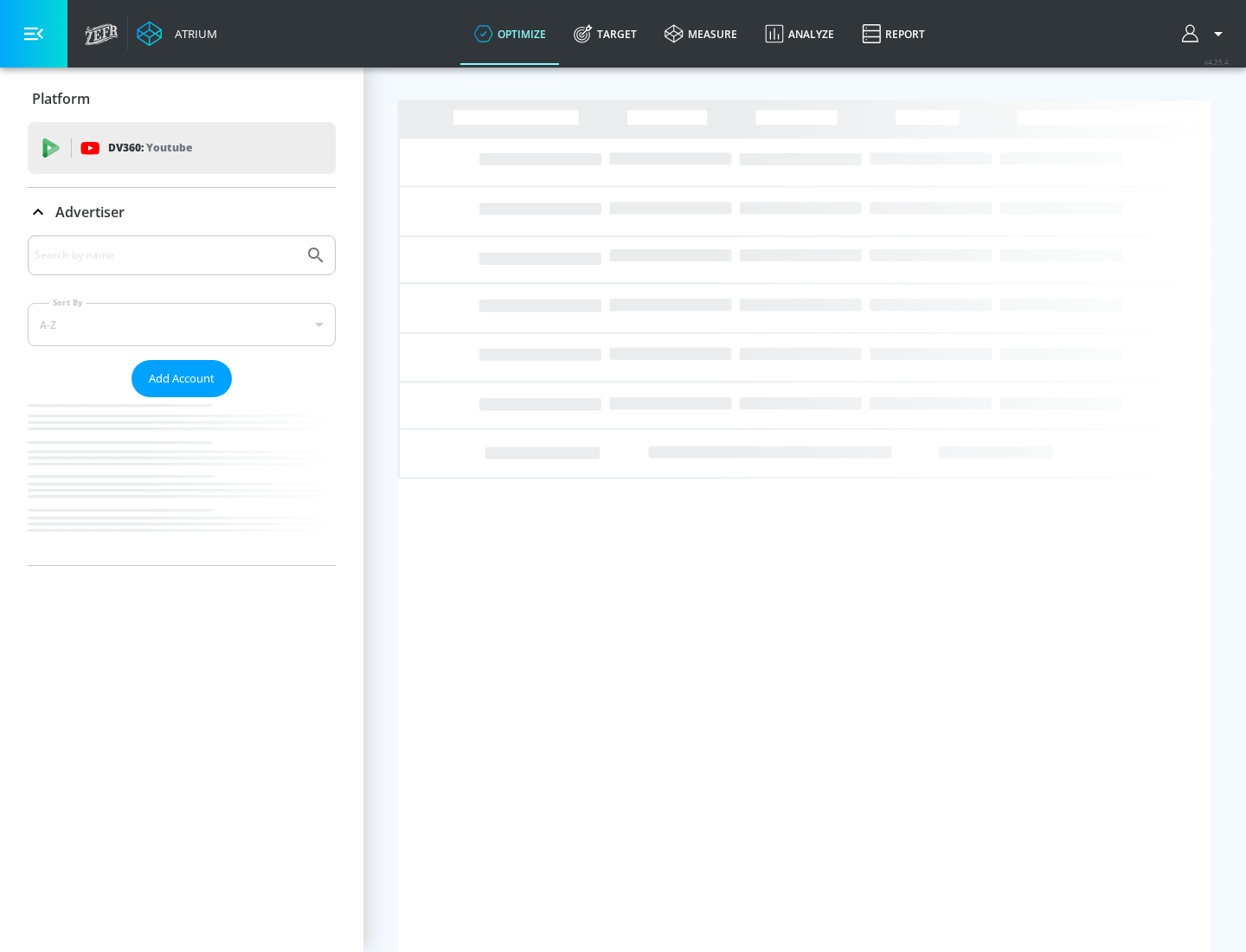 Image resolution: width=1246 pixels, height=952 pixels. I want to click on div: A-Z, so click(182, 324).